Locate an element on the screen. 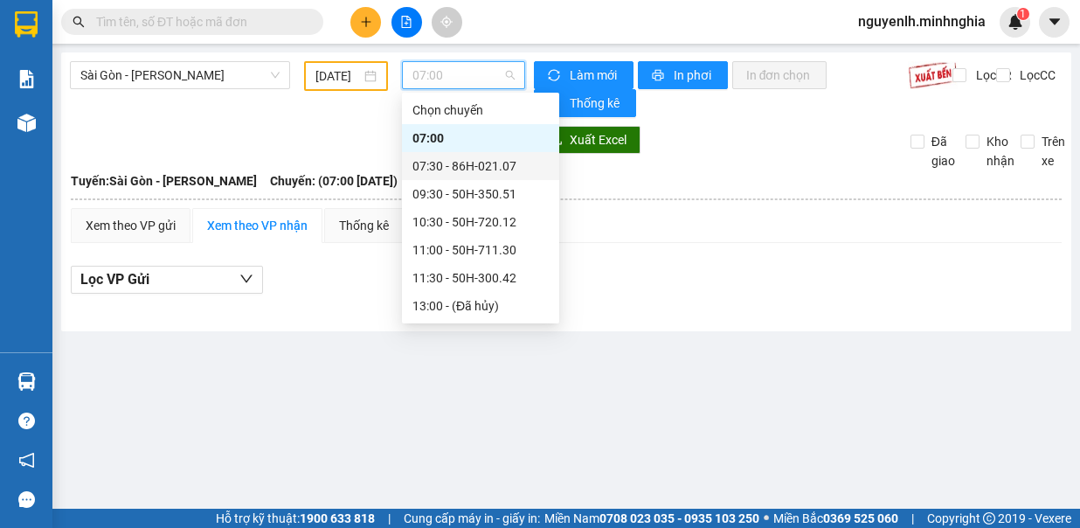 This screenshot has height=528, width=1080. span: printer is located at coordinates (659, 76).